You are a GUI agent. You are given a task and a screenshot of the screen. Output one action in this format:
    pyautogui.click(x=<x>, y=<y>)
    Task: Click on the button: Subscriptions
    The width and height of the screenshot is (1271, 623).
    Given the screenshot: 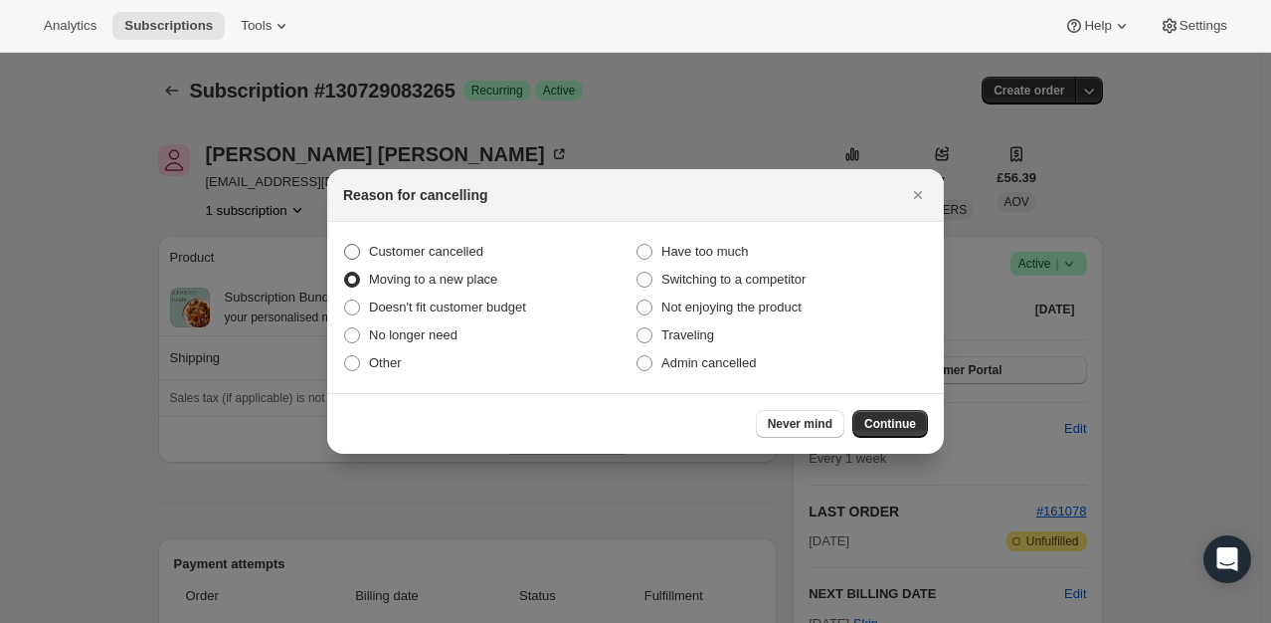 What is the action you would take?
    pyautogui.click(x=168, y=26)
    